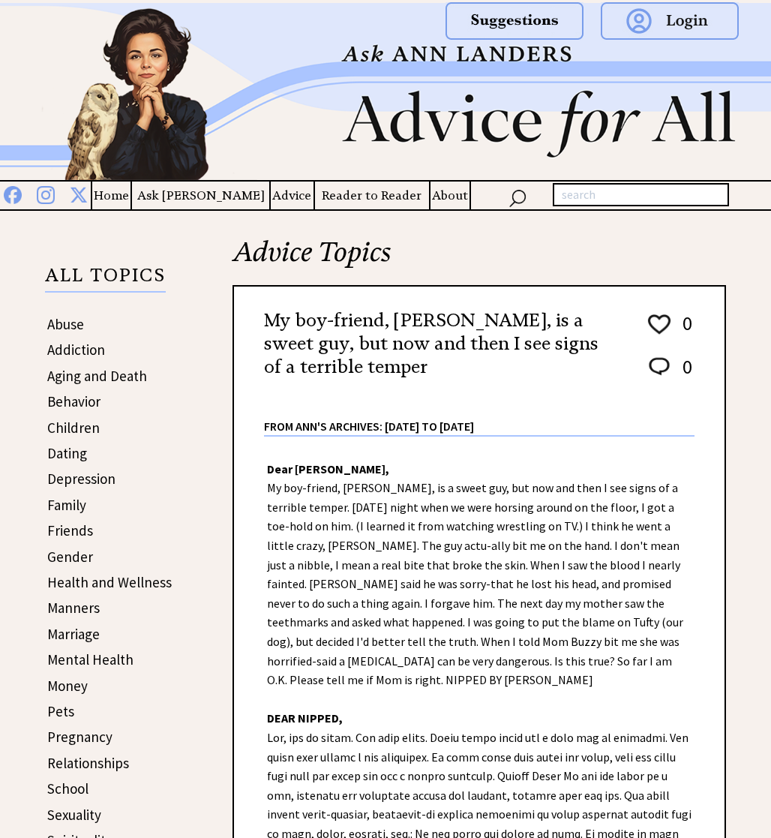  Describe the element at coordinates (73, 401) in the screenshot. I see `a: Behavior` at that location.